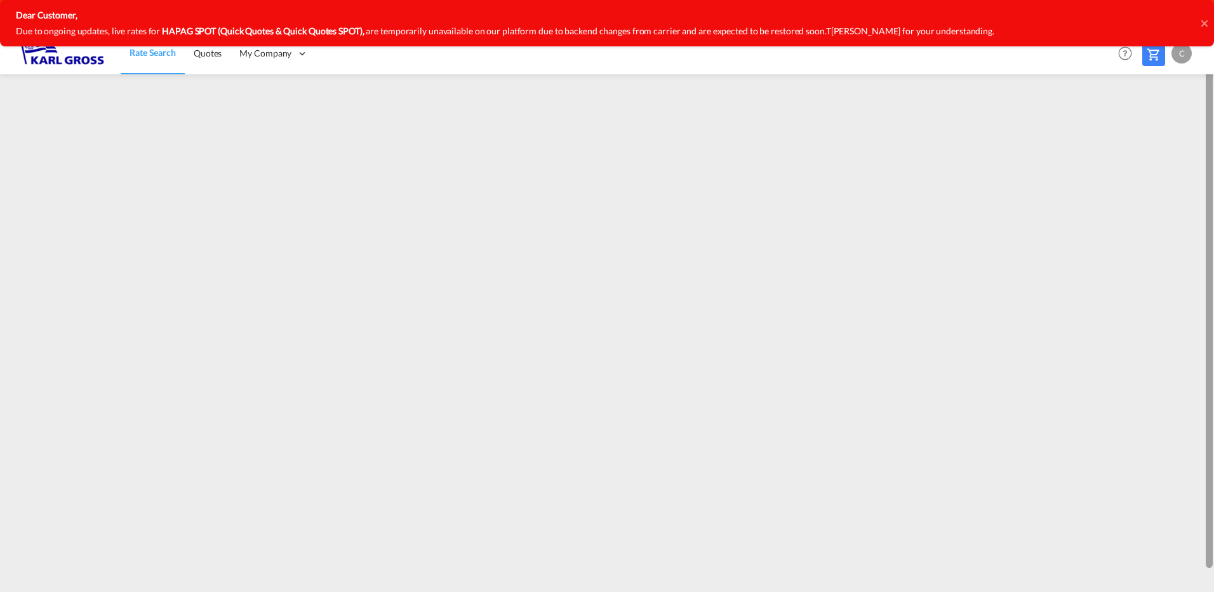 The image size is (1214, 592). What do you see at coordinates (208, 53) in the screenshot?
I see `a: Quotes` at bounding box center [208, 53].